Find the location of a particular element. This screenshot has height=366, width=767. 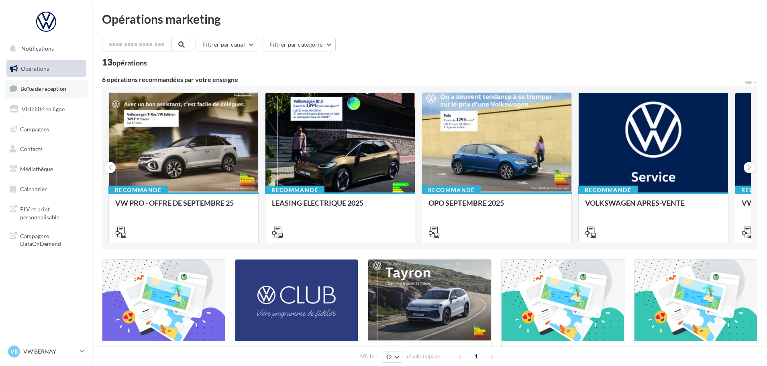

span: Opérations is located at coordinates (35, 68).